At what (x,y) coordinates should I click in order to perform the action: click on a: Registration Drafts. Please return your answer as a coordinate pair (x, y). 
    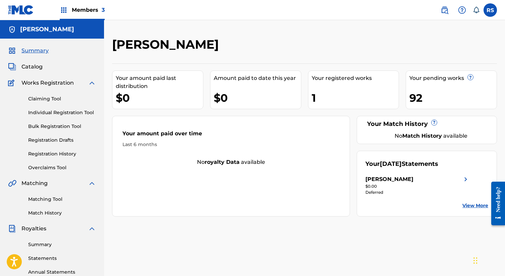
    Looking at the image, I should click on (62, 140).